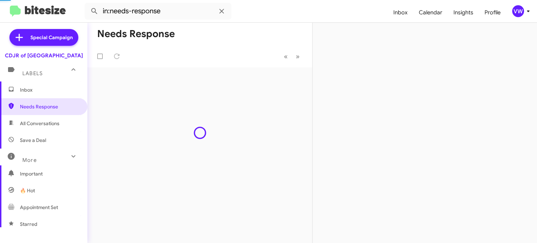  Describe the element at coordinates (292, 56) in the screenshot. I see `nav: Page navigation example` at that location.